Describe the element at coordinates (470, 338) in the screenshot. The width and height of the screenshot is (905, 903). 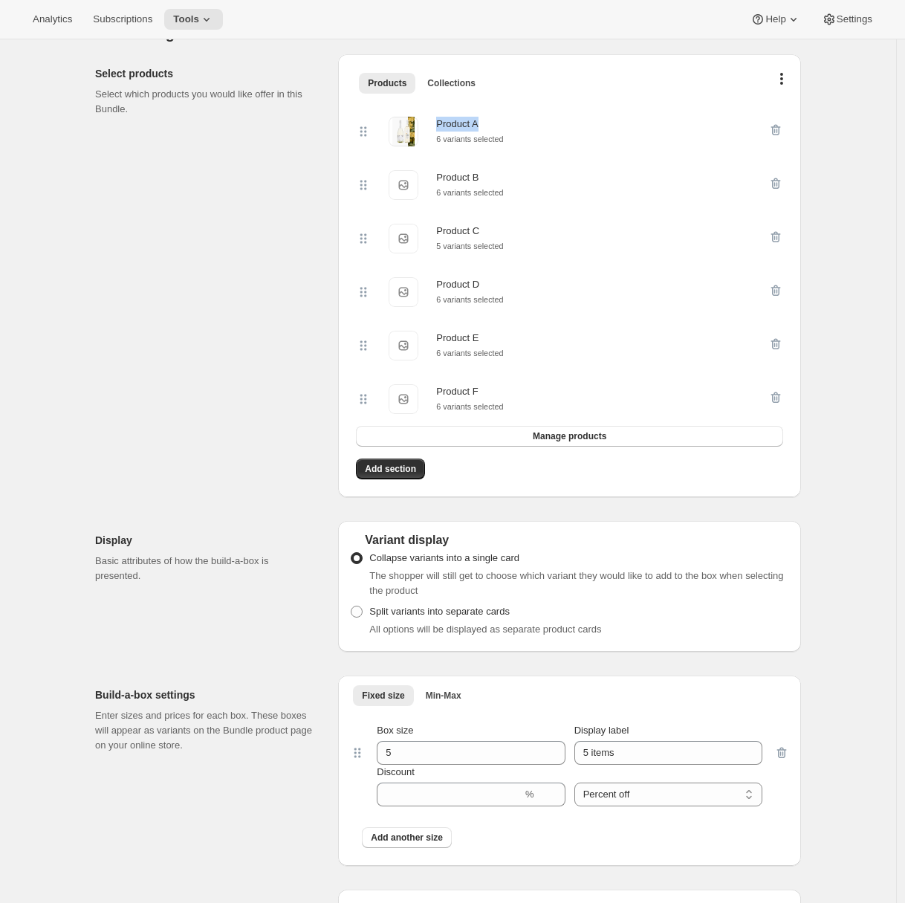
I see `div: Product E` at that location.